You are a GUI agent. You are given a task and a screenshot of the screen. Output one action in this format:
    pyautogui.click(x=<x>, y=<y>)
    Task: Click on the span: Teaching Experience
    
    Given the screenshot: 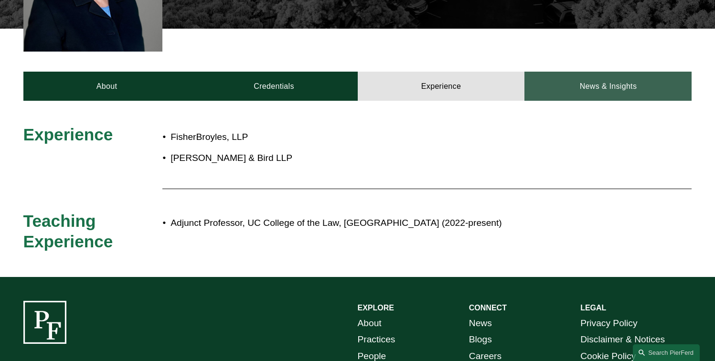 What is the action you would take?
    pyautogui.click(x=68, y=231)
    